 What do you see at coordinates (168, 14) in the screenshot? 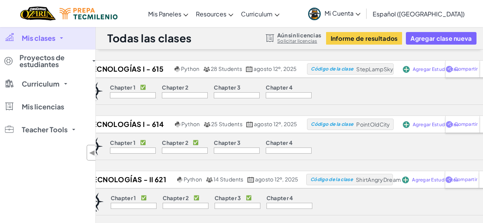
I see `a: Mis Paneles` at bounding box center [168, 14].